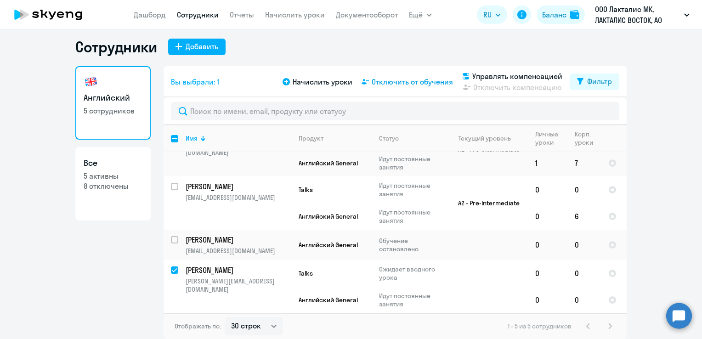  Describe the element at coordinates (540, 326) in the screenshot. I see `span: 1 - 5 из 5 сотрудников` at that location.